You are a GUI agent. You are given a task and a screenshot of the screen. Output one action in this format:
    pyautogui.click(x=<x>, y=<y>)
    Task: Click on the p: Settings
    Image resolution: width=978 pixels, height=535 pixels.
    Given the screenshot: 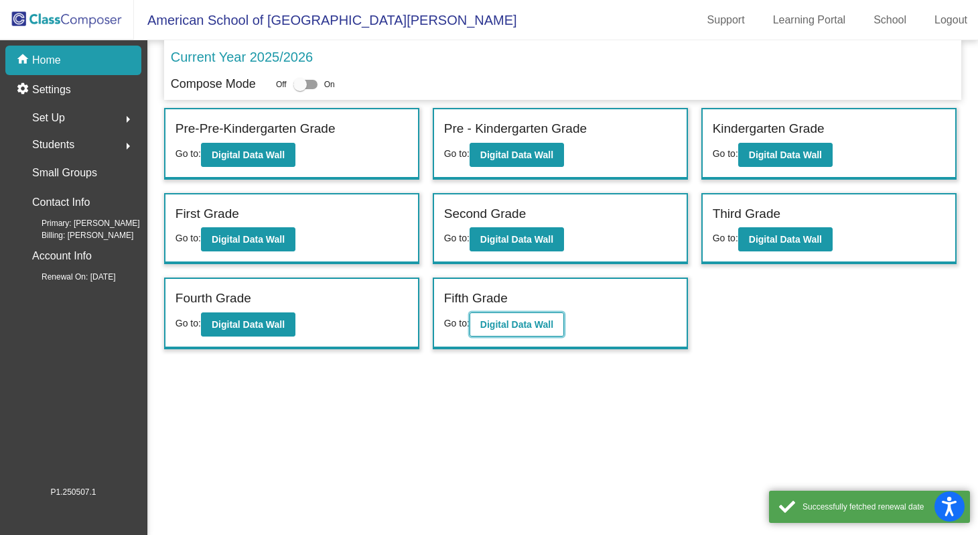 What is the action you would take?
    pyautogui.click(x=52, y=90)
    